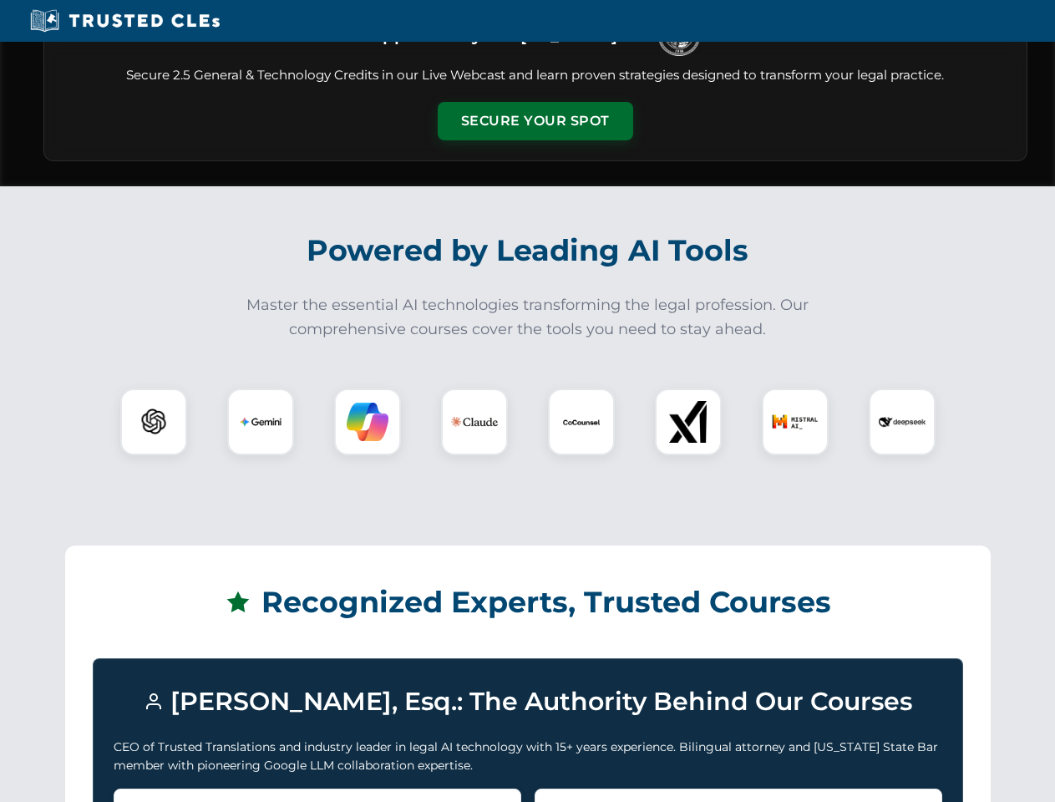 The image size is (1055, 802). What do you see at coordinates (367, 422) in the screenshot?
I see `div: Copilot` at bounding box center [367, 422].